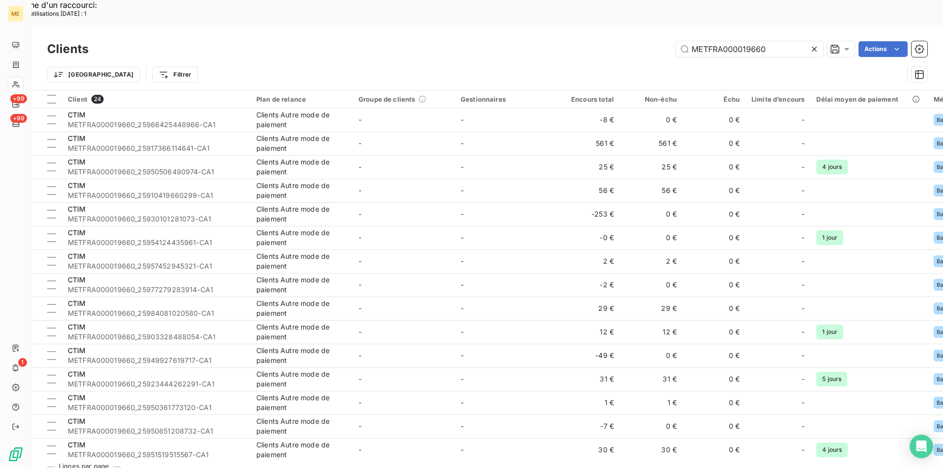 This screenshot has width=943, height=468. Describe the element at coordinates (156, 266) in the screenshot. I see `span: METFRA000019660_25957452945321-CA1` at that location.